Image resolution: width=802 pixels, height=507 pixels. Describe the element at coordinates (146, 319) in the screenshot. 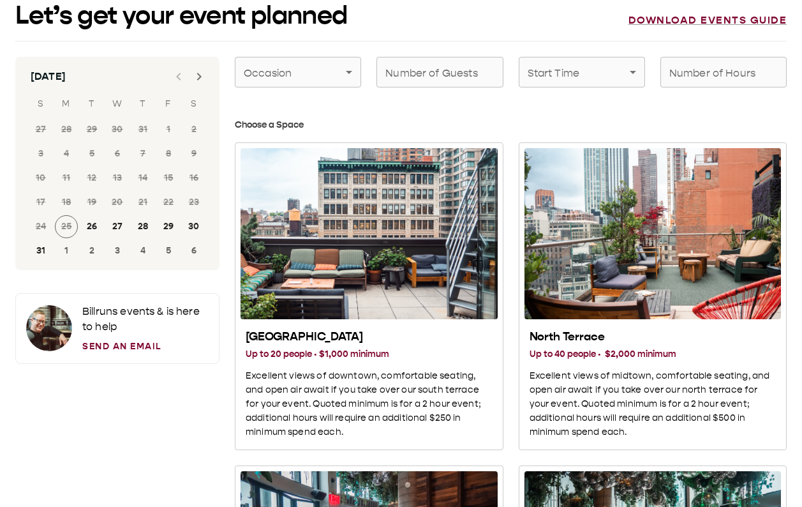

I see `p: Bill runs events & is here to help` at that location.